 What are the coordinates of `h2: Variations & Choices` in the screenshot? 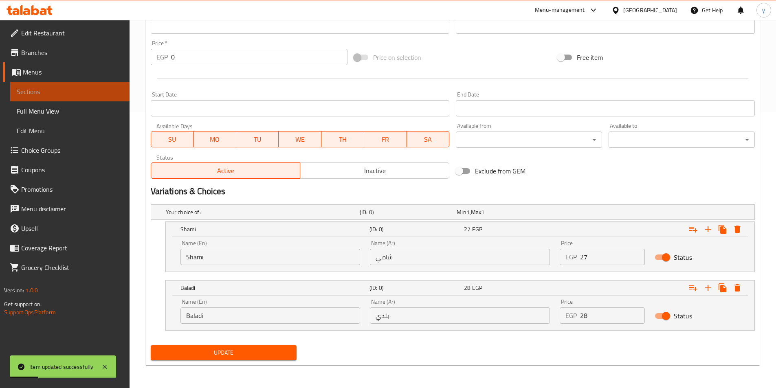 It's located at (453, 192).